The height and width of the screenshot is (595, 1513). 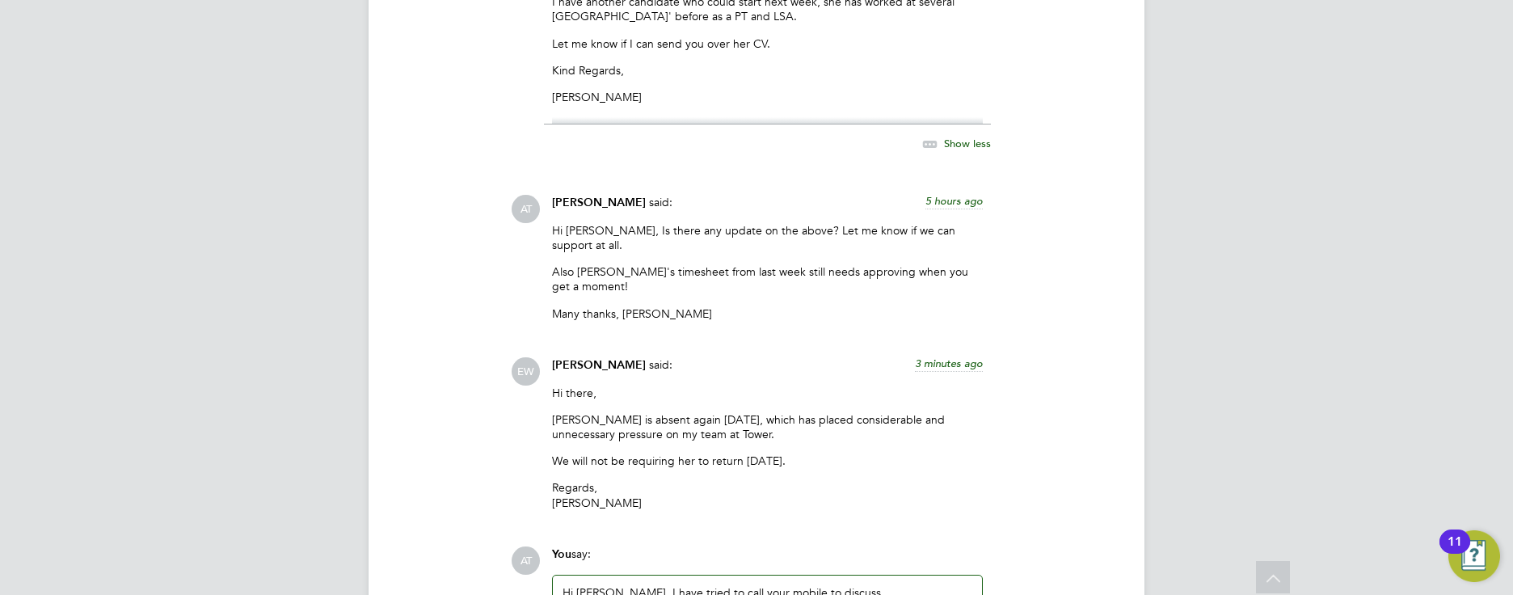 I want to click on div: say:, so click(x=767, y=560).